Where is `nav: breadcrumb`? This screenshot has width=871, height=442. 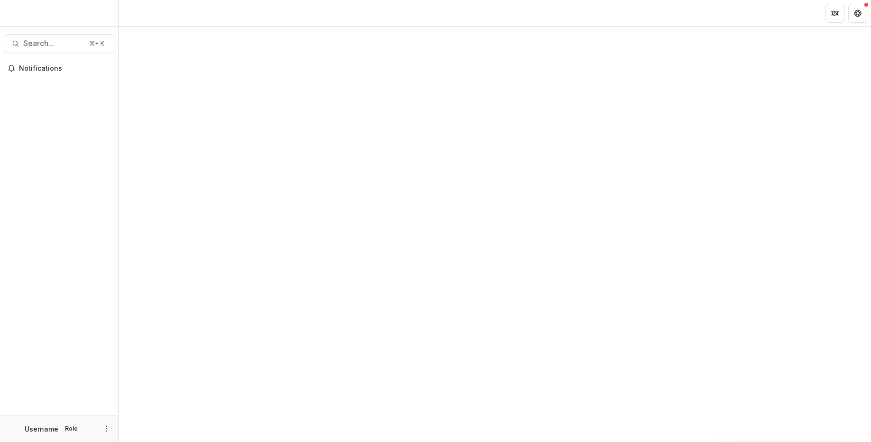
nav: breadcrumb is located at coordinates (142, 13).